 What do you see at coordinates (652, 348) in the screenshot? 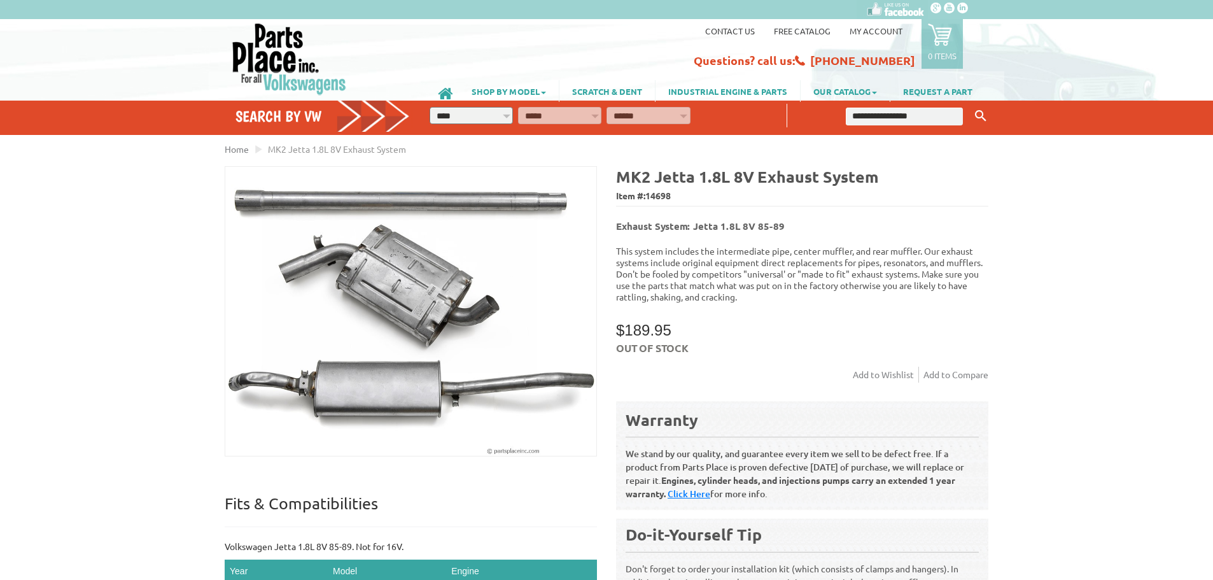
I see `span: Out of stock` at bounding box center [652, 348].